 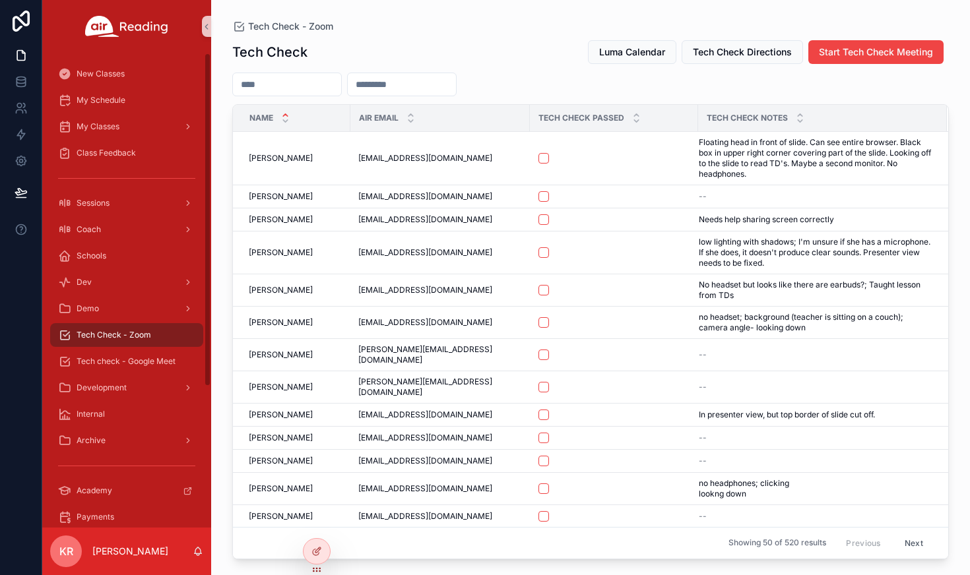 What do you see at coordinates (127, 100) in the screenshot?
I see `a: My Schedule` at bounding box center [127, 100].